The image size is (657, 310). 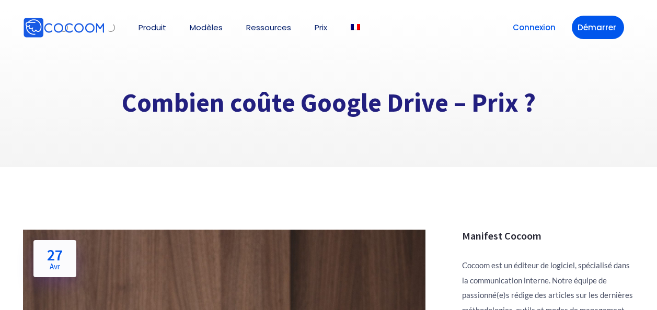 I want to click on h3: Manifest Cocoom, so click(x=548, y=236).